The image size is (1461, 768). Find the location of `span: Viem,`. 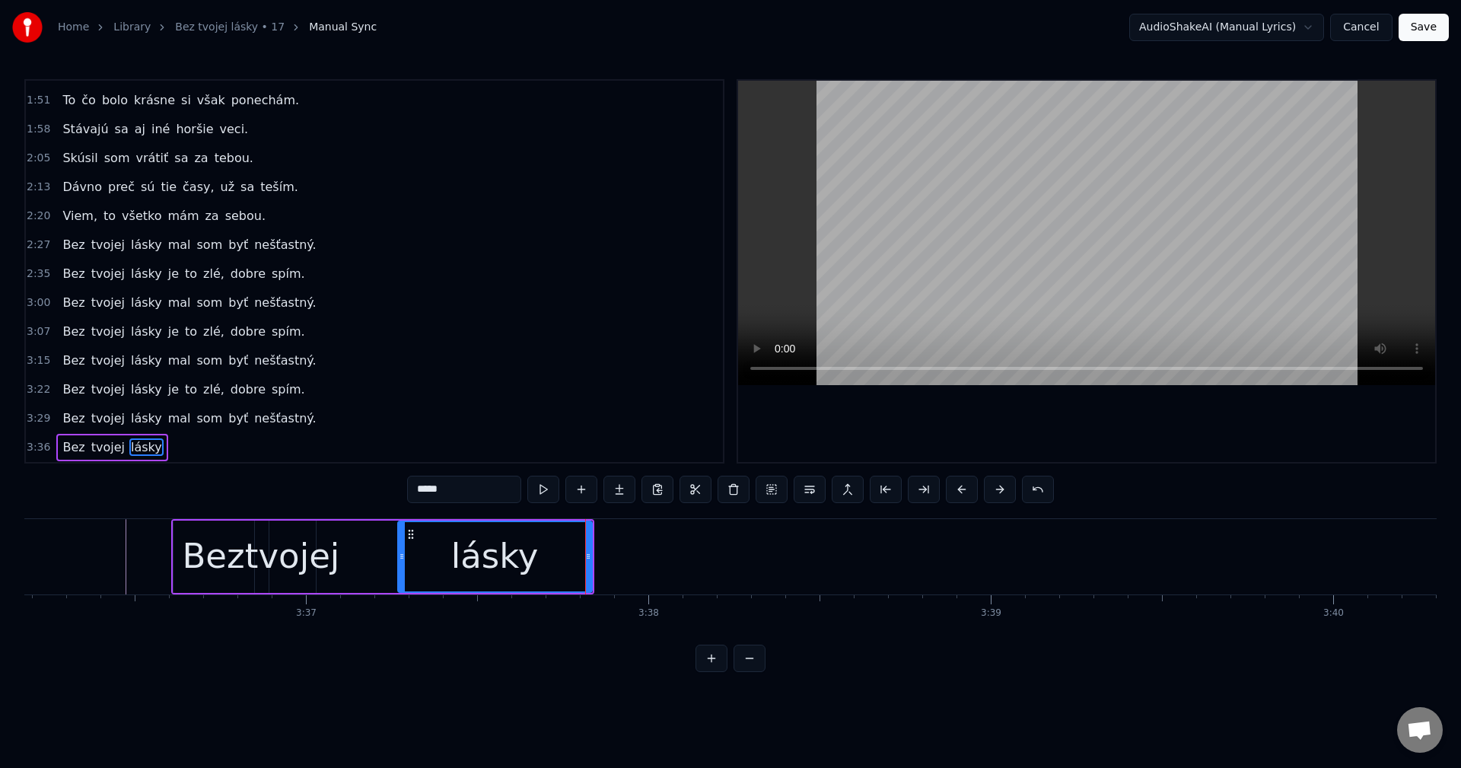

span: Viem, is located at coordinates (80, 215).